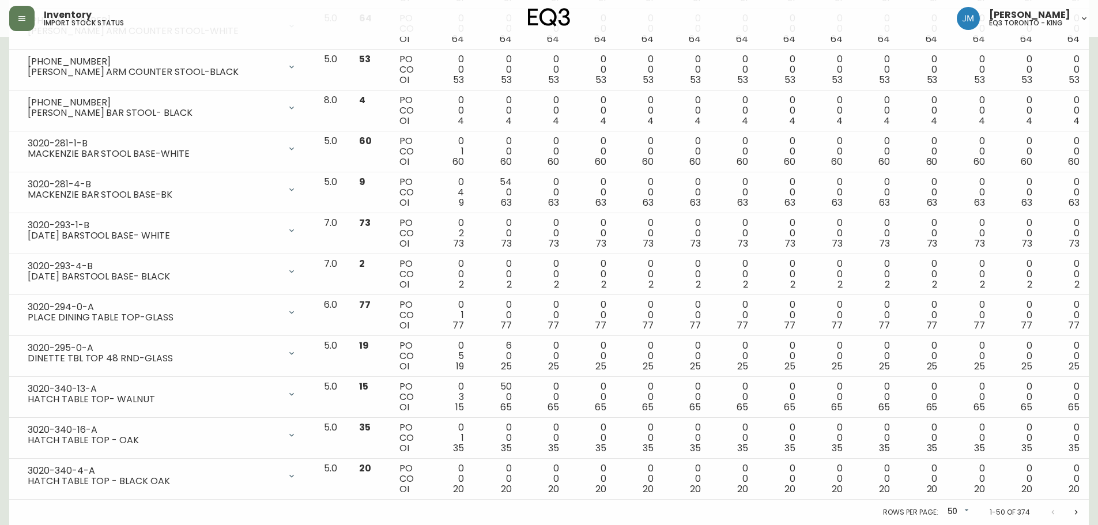  What do you see at coordinates (332, 233) in the screenshot?
I see `td: 7.0` at bounding box center [332, 233].